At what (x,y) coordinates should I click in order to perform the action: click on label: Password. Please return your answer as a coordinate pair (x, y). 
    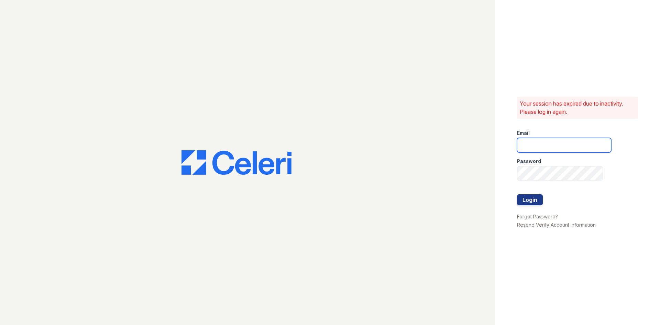
    Looking at the image, I should click on (529, 161).